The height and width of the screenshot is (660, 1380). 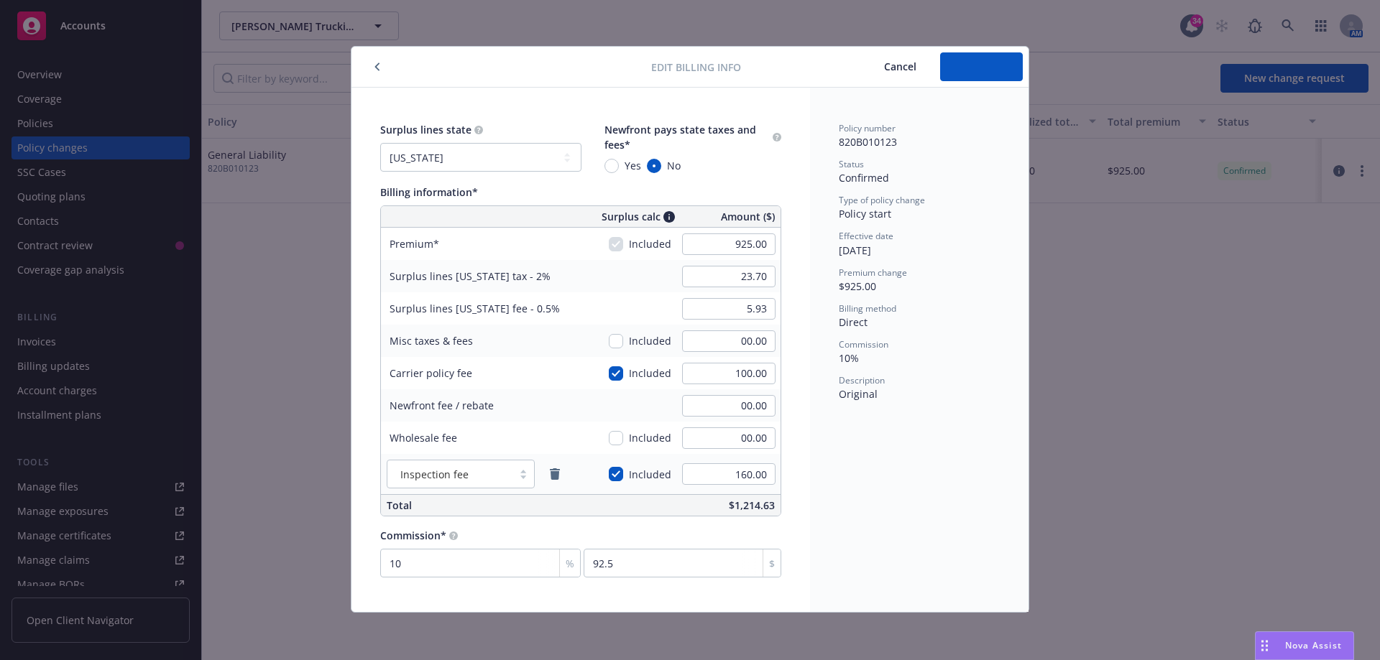 I want to click on span: Policy start, so click(x=865, y=213).